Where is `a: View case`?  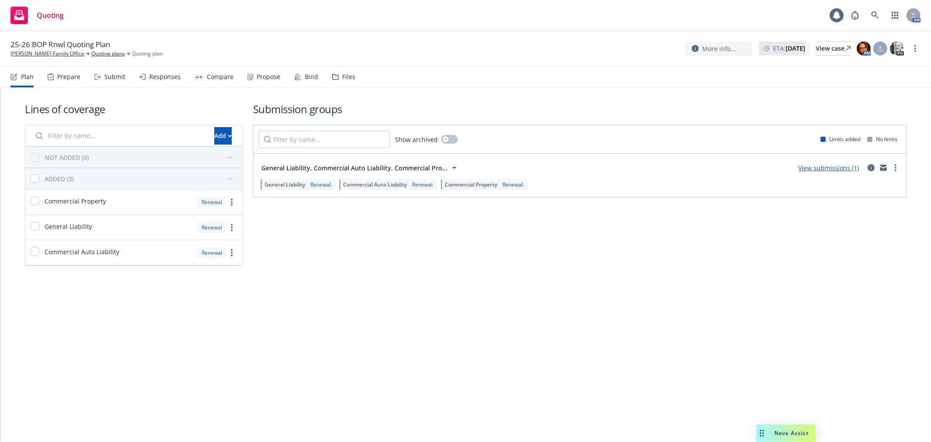
a: View case is located at coordinates (833, 48).